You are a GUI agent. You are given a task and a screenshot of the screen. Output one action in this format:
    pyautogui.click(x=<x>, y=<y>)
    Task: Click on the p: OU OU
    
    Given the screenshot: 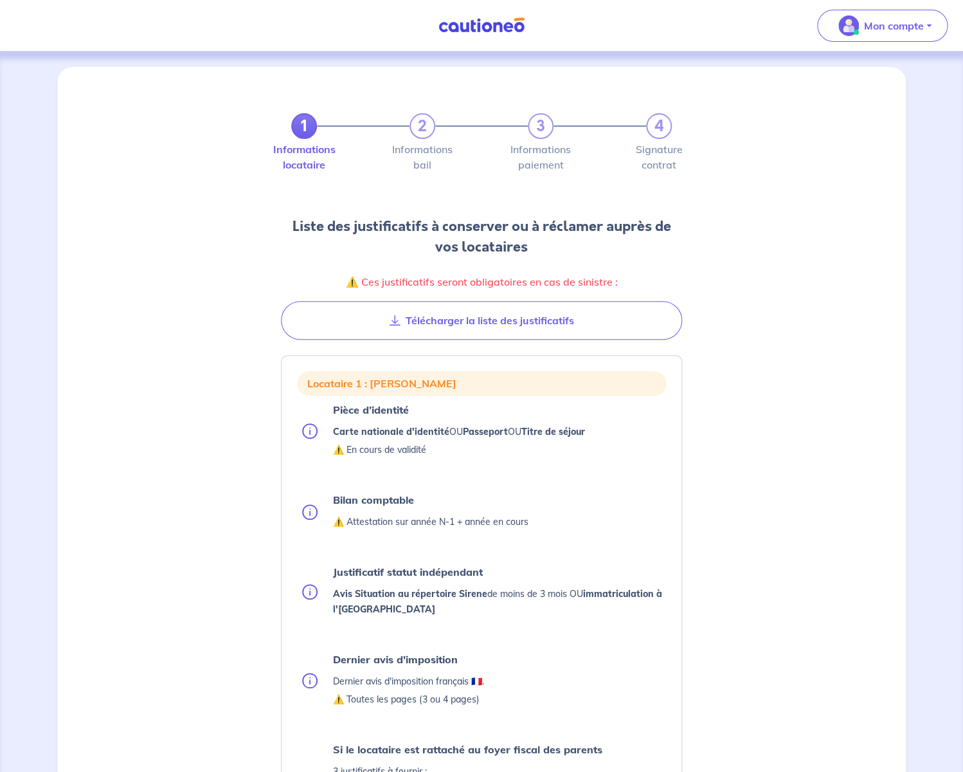 What is the action you would take?
    pyautogui.click(x=459, y=431)
    